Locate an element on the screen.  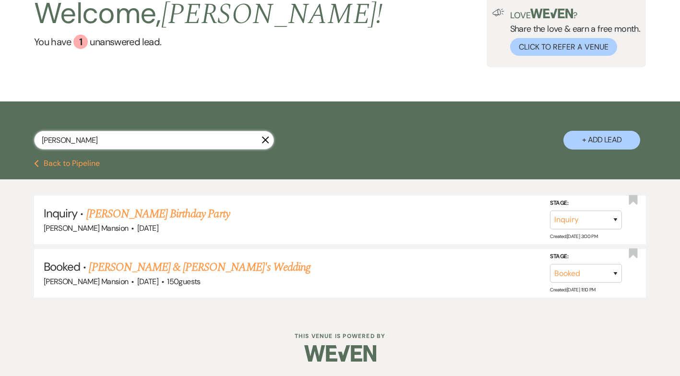
a: You have 1 unanswered lead. is located at coordinates (208, 42).